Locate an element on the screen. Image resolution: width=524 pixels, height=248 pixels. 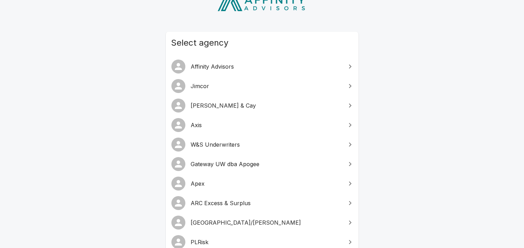
span: Select agency is located at coordinates (262, 43).